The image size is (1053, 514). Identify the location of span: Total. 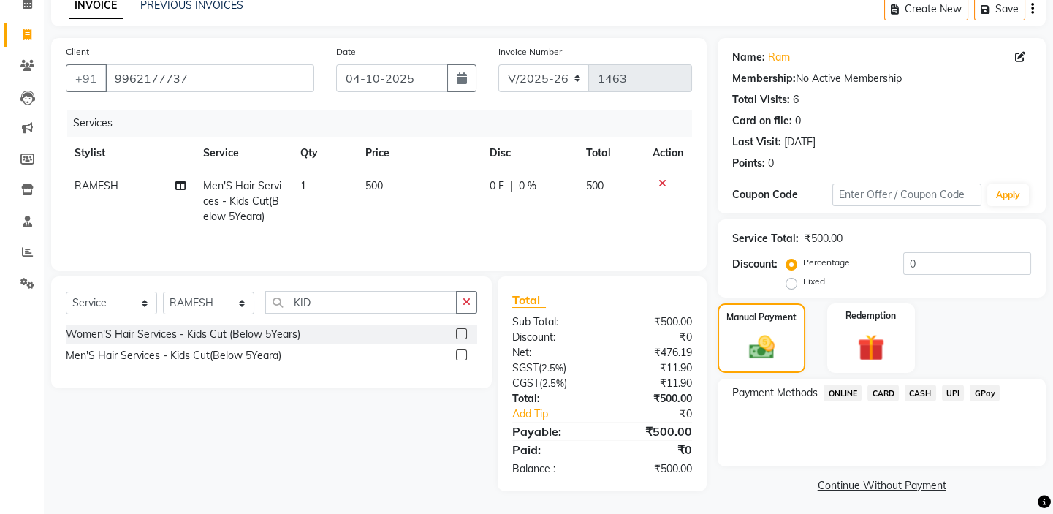
(529, 300).